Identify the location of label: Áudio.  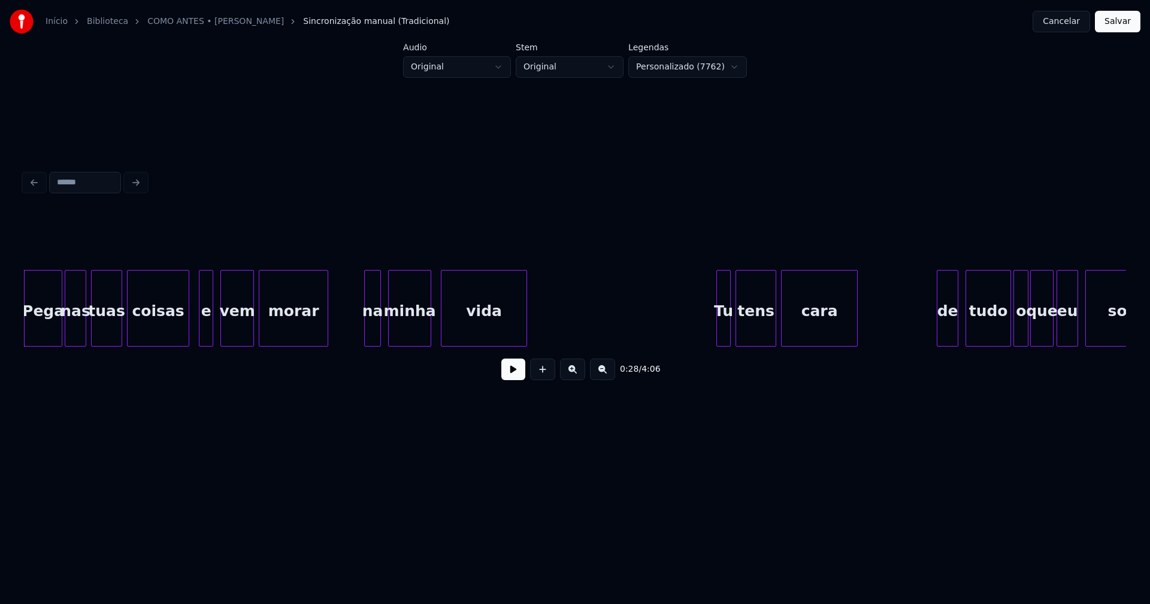
(457, 47).